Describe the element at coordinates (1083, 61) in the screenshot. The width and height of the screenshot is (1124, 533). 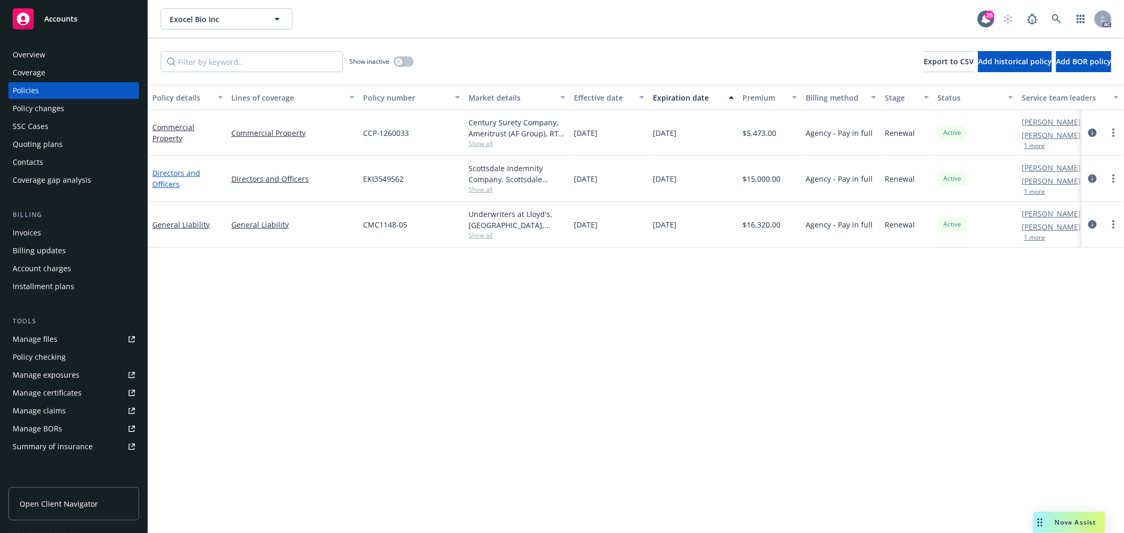
I see `span: Add BOR policy` at that location.